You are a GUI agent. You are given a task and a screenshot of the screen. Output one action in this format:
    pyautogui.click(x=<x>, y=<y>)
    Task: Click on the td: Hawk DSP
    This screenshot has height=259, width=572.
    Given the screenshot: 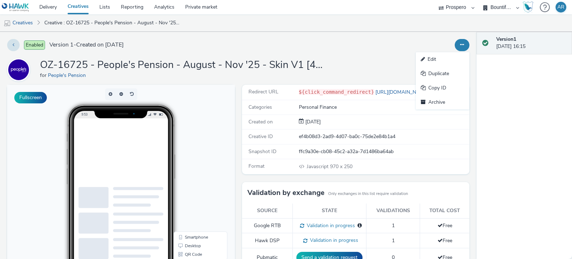 What is the action you would take?
    pyautogui.click(x=267, y=240)
    